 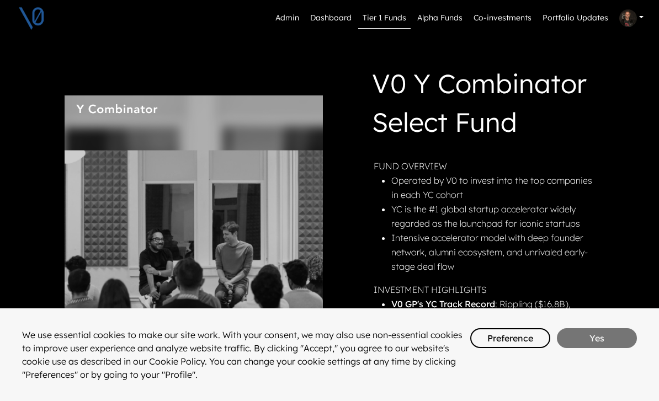 I want to click on li: YC is the #1 global startup accelerator widely regarded as the launchpad for iconic startups, so click(x=492, y=216).